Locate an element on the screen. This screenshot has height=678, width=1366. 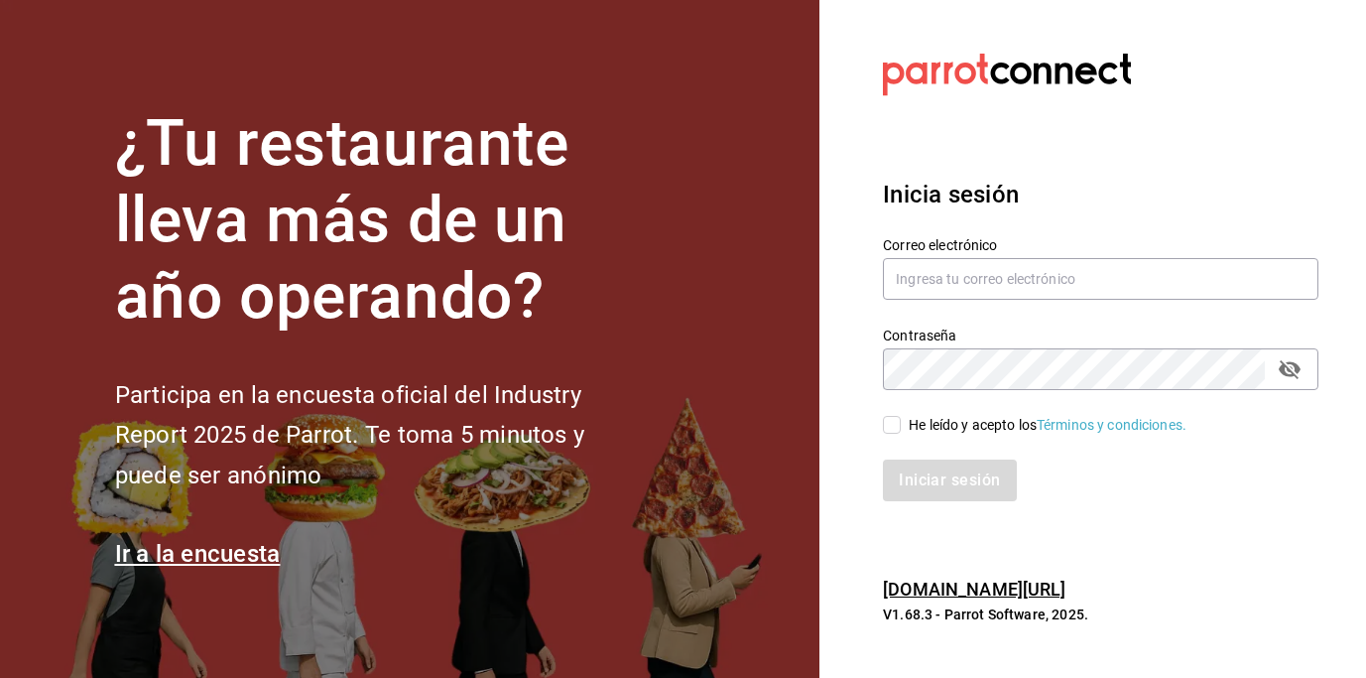
h3: Inicia sesión is located at coordinates (1100, 194).